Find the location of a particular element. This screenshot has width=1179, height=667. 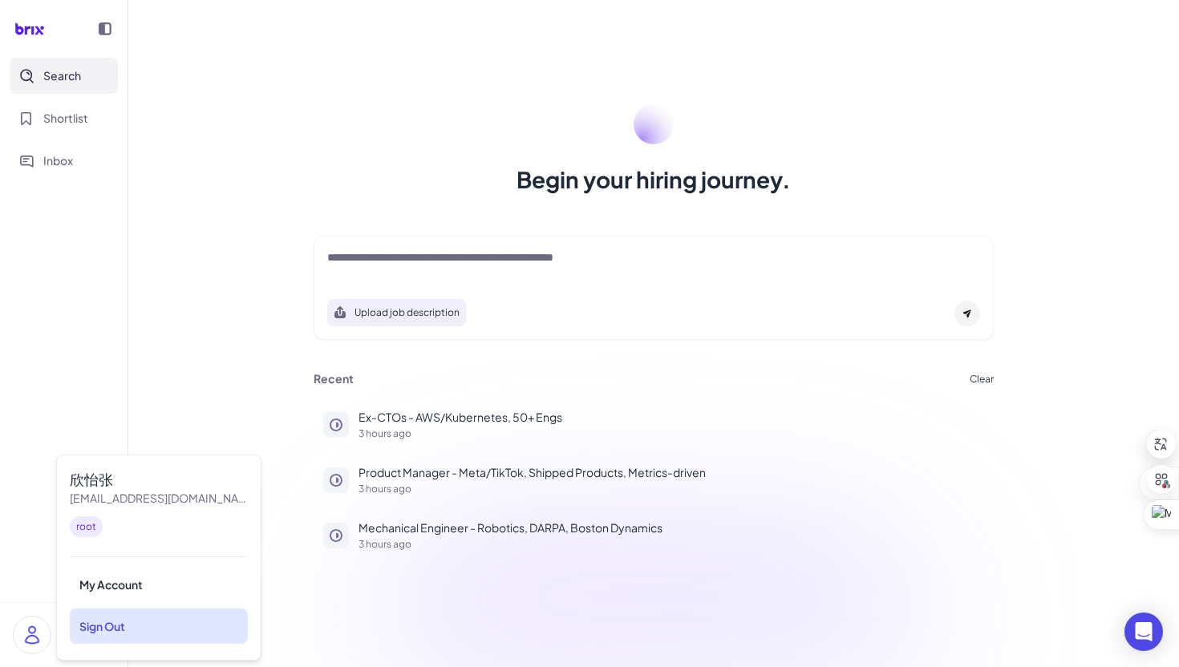

button: Search using job description is located at coordinates (396, 313).